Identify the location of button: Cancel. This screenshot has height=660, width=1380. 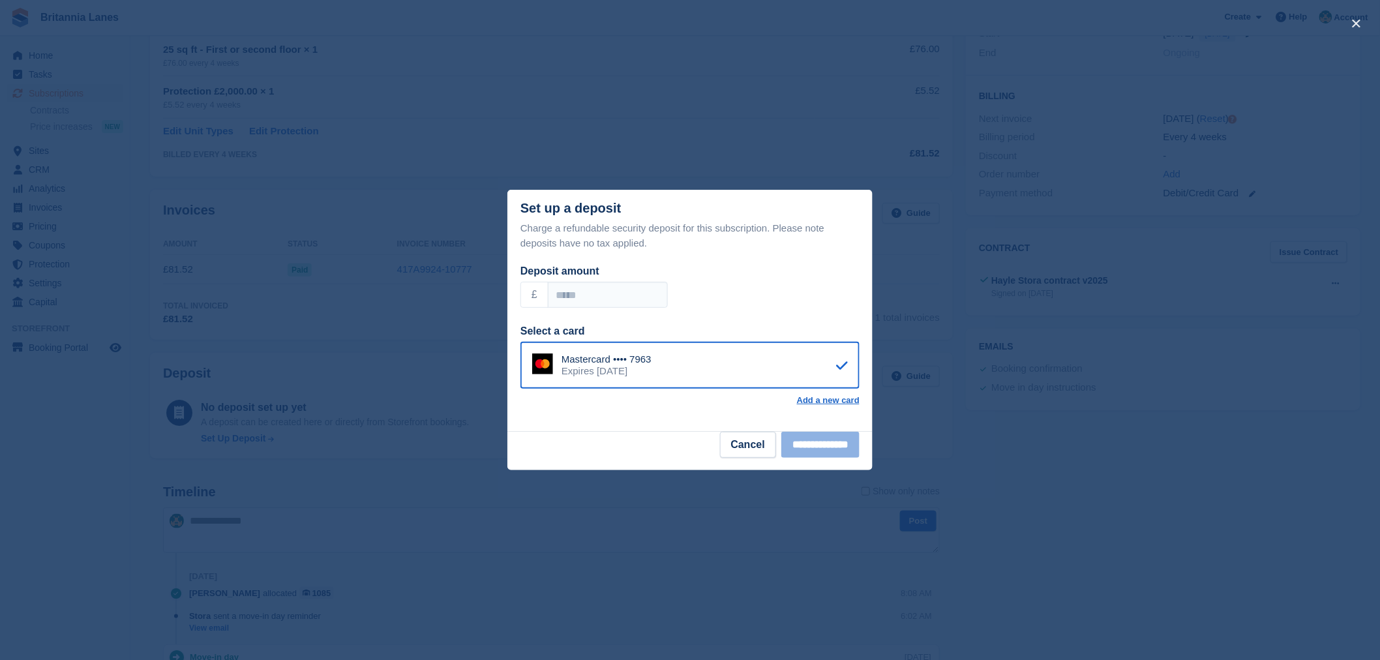
(748, 445).